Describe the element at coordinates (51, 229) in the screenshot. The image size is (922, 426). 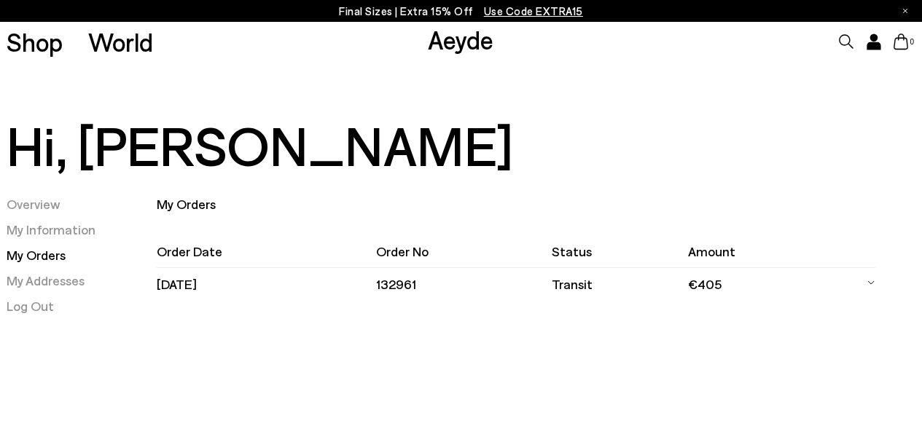
I see `a: My Information` at that location.